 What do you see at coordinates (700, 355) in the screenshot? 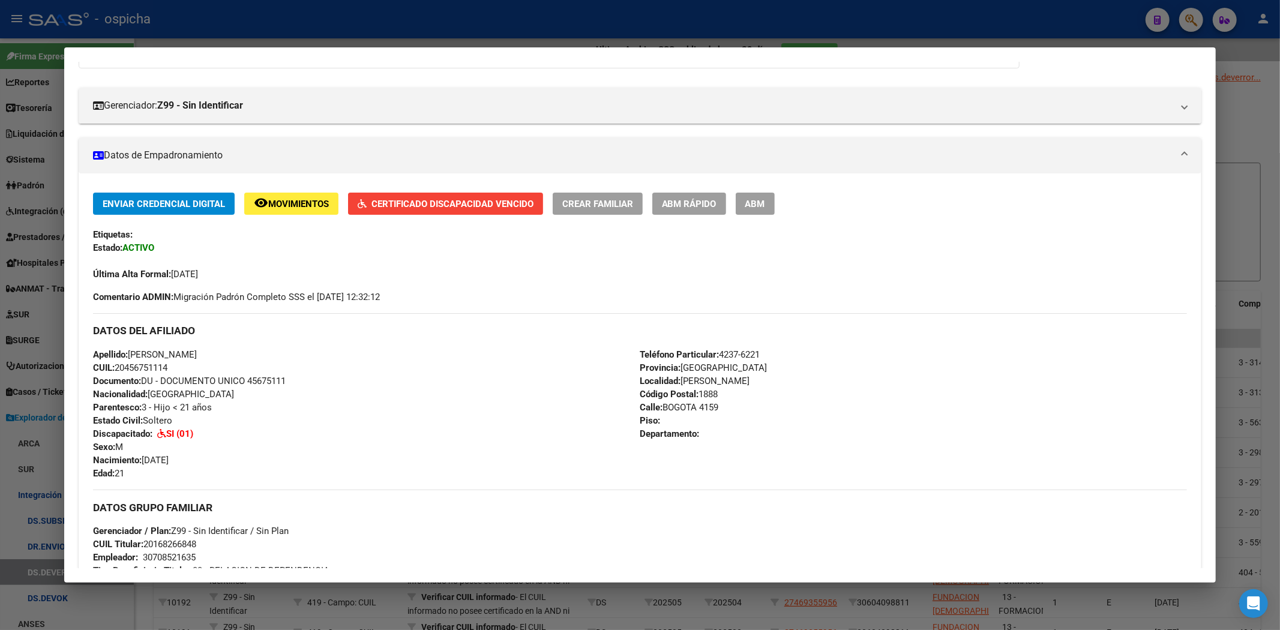
I see `span: 4237-6221` at bounding box center [700, 355].